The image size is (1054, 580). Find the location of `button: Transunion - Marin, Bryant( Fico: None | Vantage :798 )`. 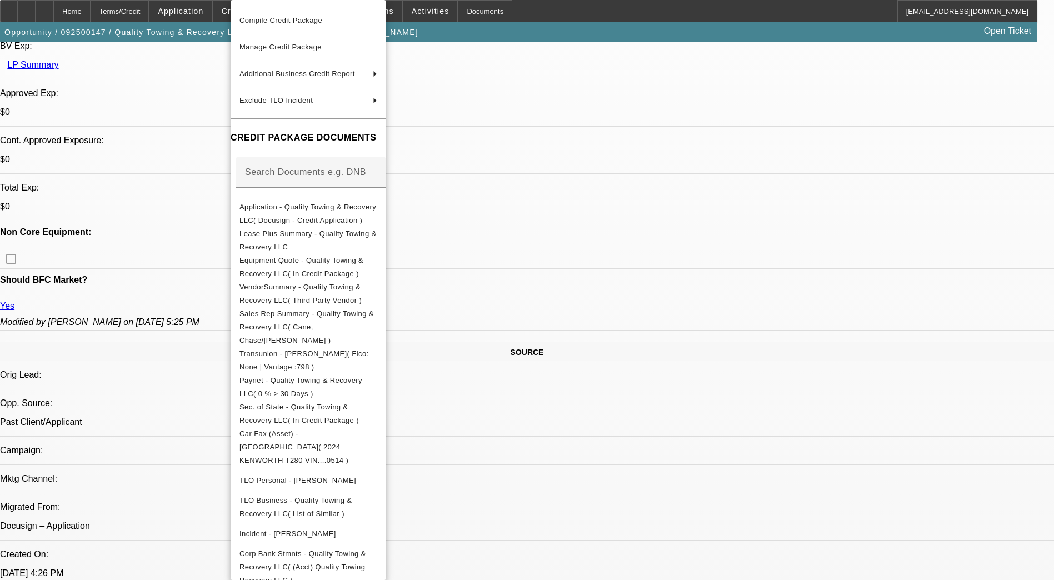

button: Transunion - Marin, Bryant( Fico: None | Vantage :798 ) is located at coordinates (309, 361).